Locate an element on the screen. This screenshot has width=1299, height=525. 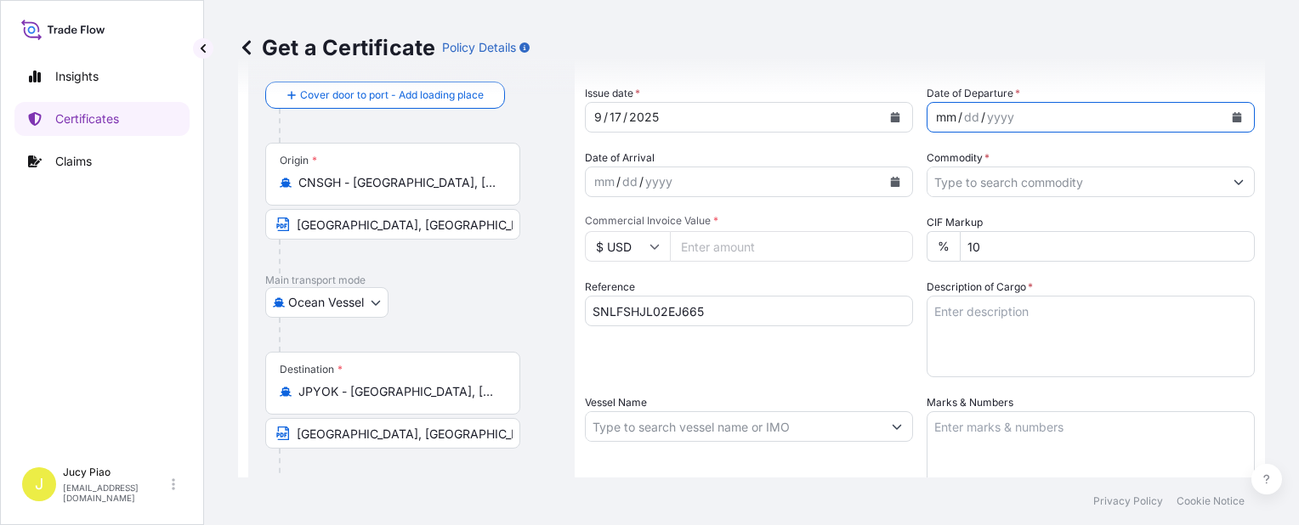
div: Origin is located at coordinates (298, 161).